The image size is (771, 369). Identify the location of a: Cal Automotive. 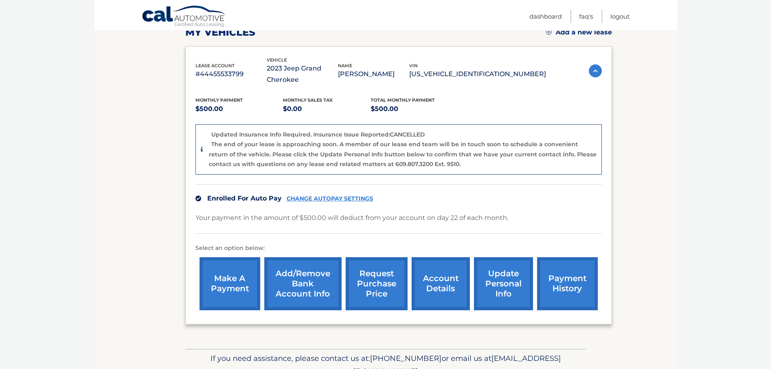
(184, 17).